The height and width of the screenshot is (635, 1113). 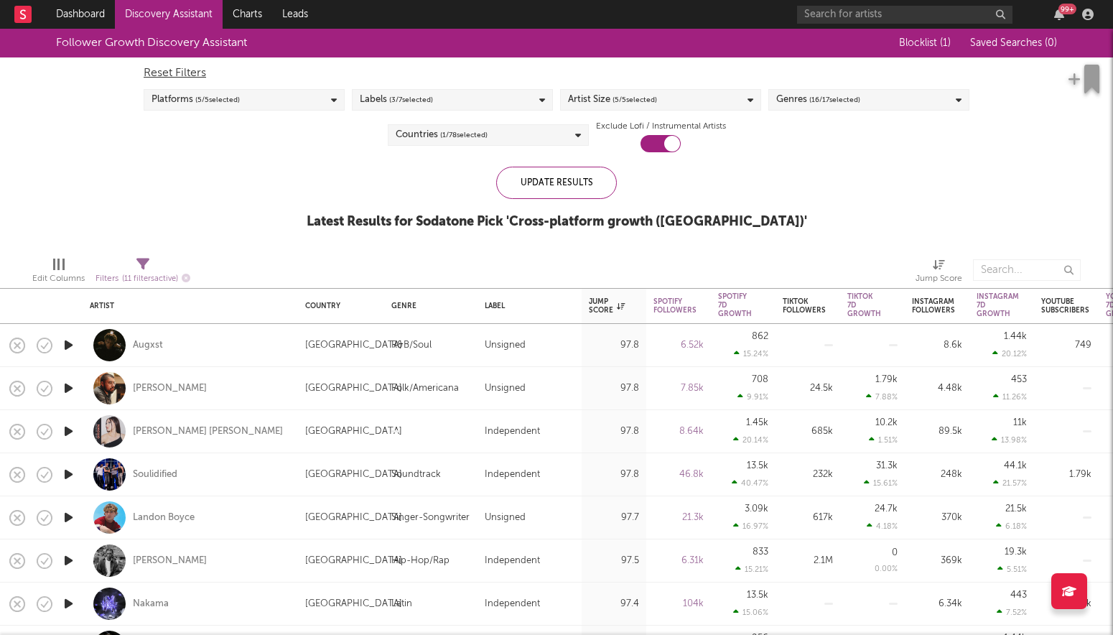 I want to click on div: Nakama, so click(x=151, y=604).